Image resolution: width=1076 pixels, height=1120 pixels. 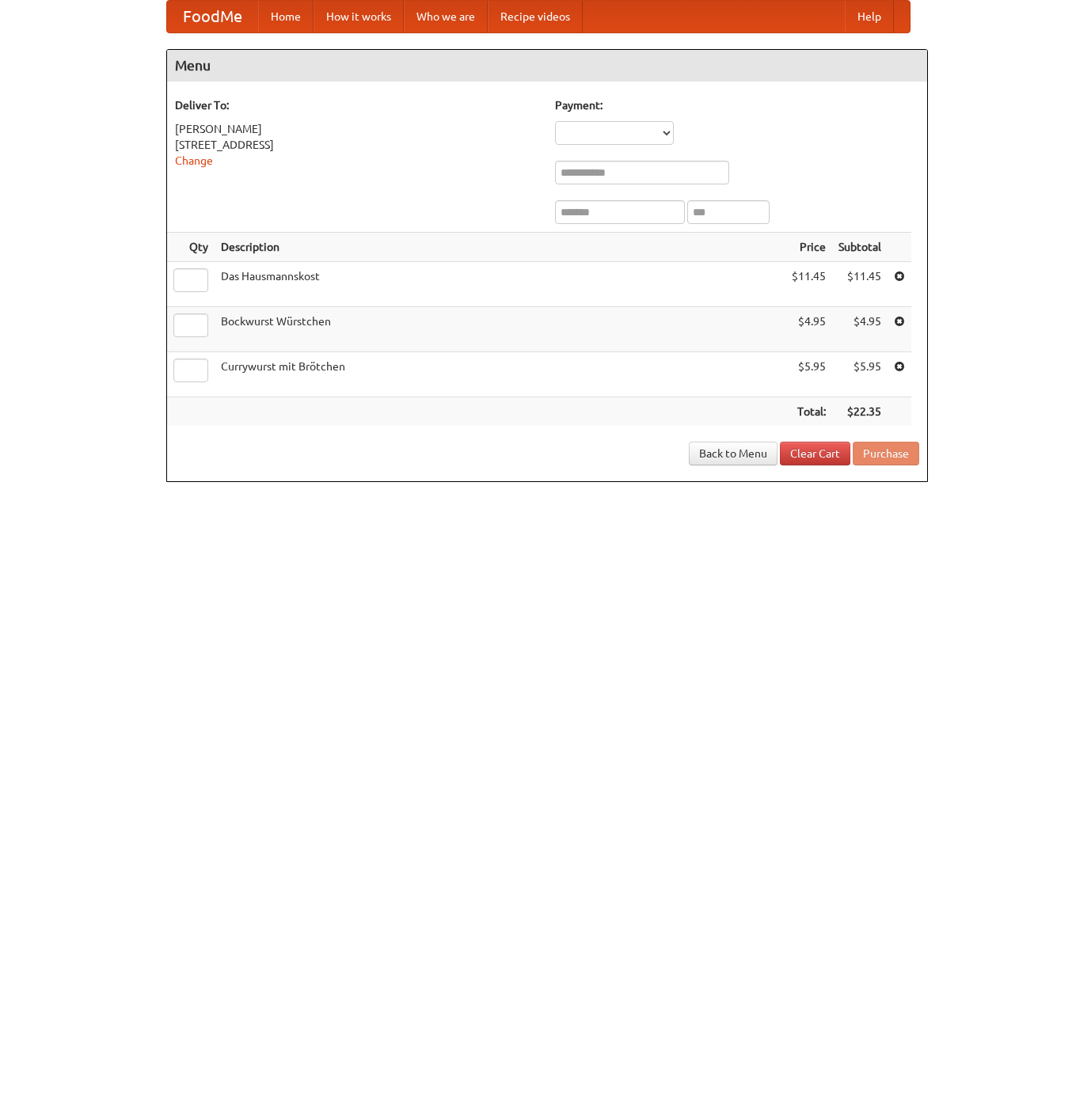 I want to click on th: Price, so click(x=809, y=247).